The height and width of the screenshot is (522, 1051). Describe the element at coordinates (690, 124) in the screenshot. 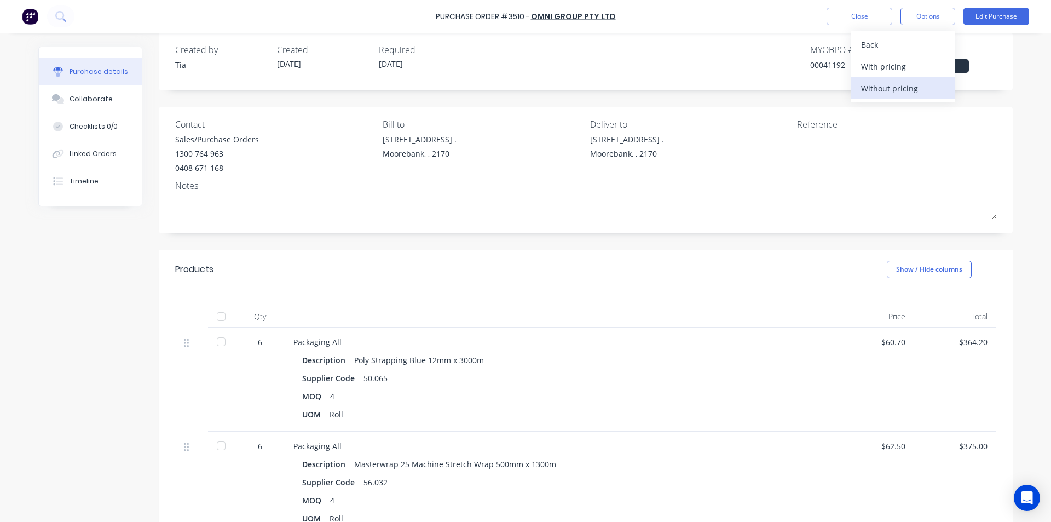

I see `div: Deliver to` at that location.